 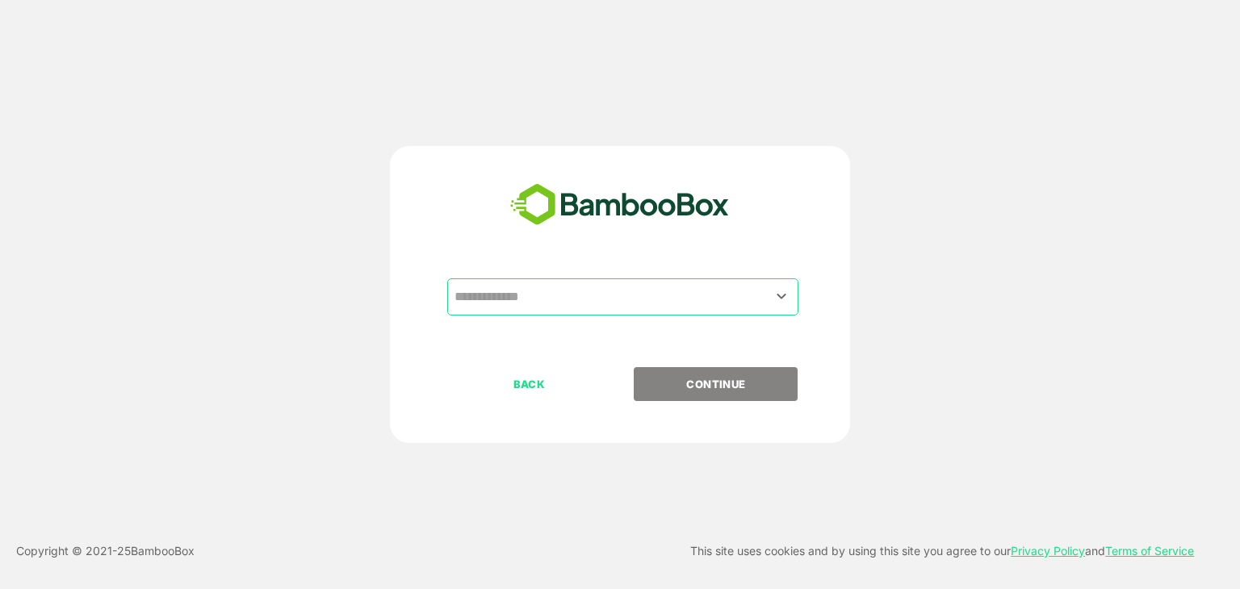 What do you see at coordinates (782, 296) in the screenshot?
I see `button: Open` at bounding box center [782, 296].